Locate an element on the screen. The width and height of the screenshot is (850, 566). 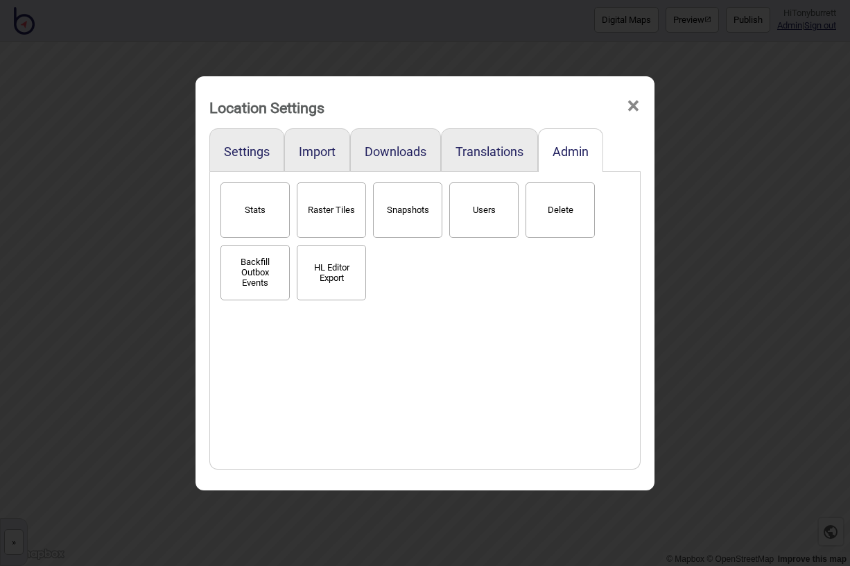
button: Backfill Outbox Events is located at coordinates (255, 273).